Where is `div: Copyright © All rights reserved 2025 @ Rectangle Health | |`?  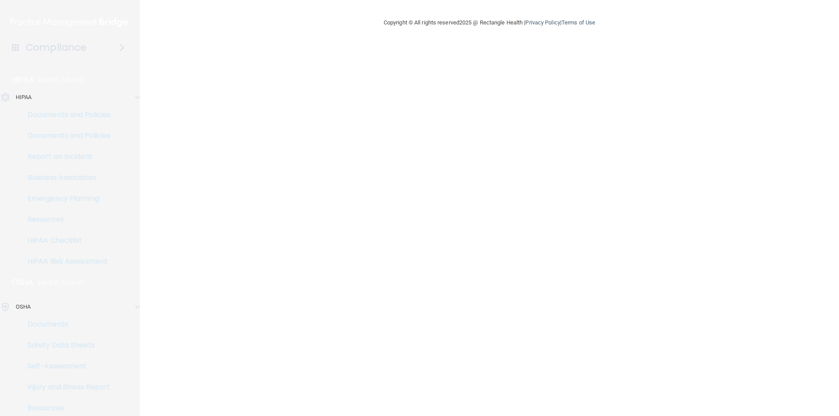 div: Copyright © All rights reserved 2025 @ Rectangle Health | | is located at coordinates (489, 23).